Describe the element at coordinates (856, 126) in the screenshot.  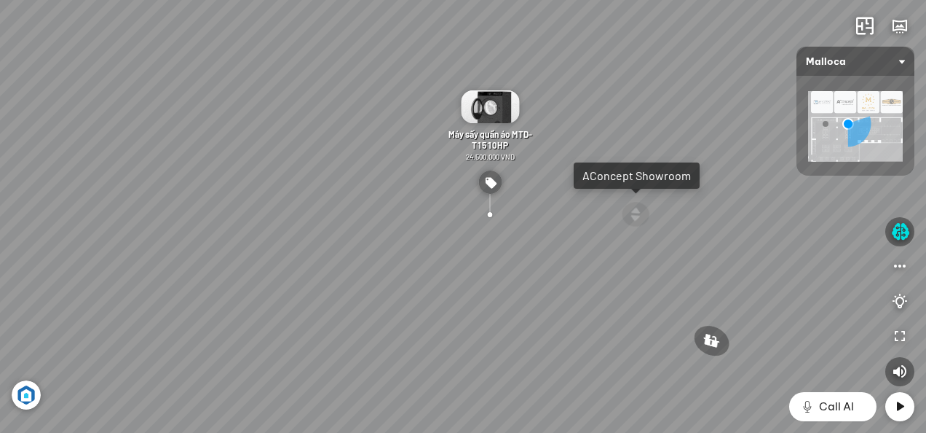
I see `img: 00_KXHYH3JVN6E4.png` at that location.